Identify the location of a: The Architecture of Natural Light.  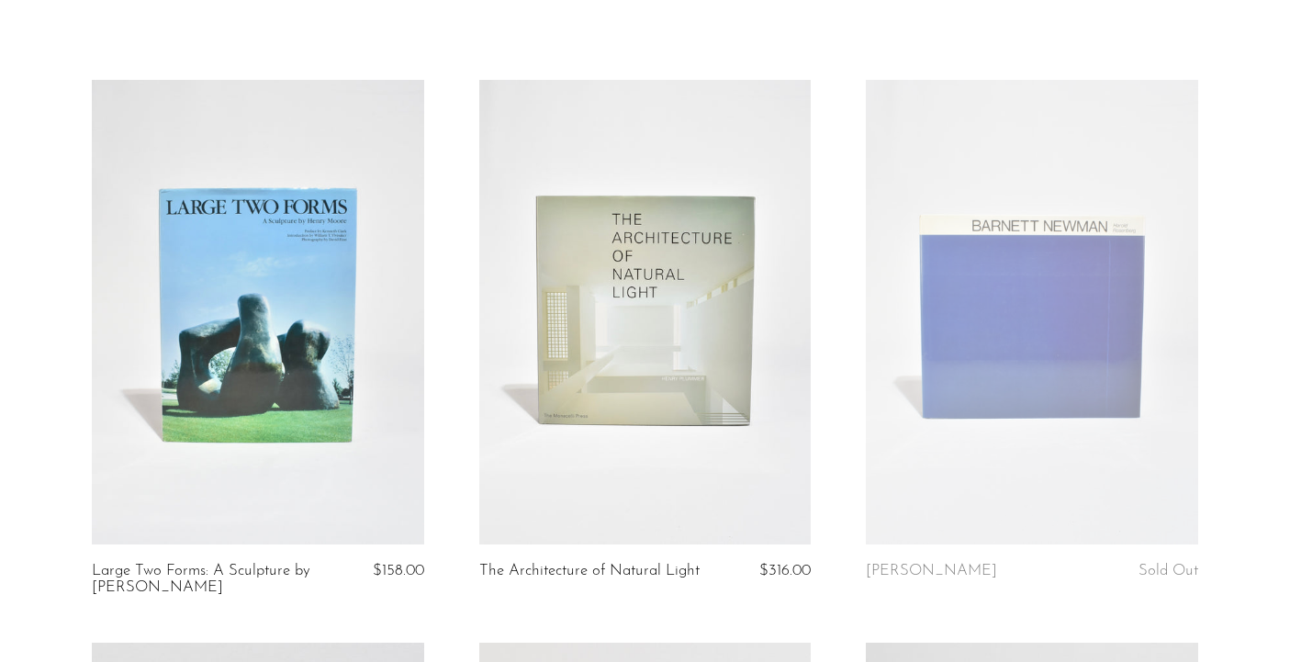
(590, 571).